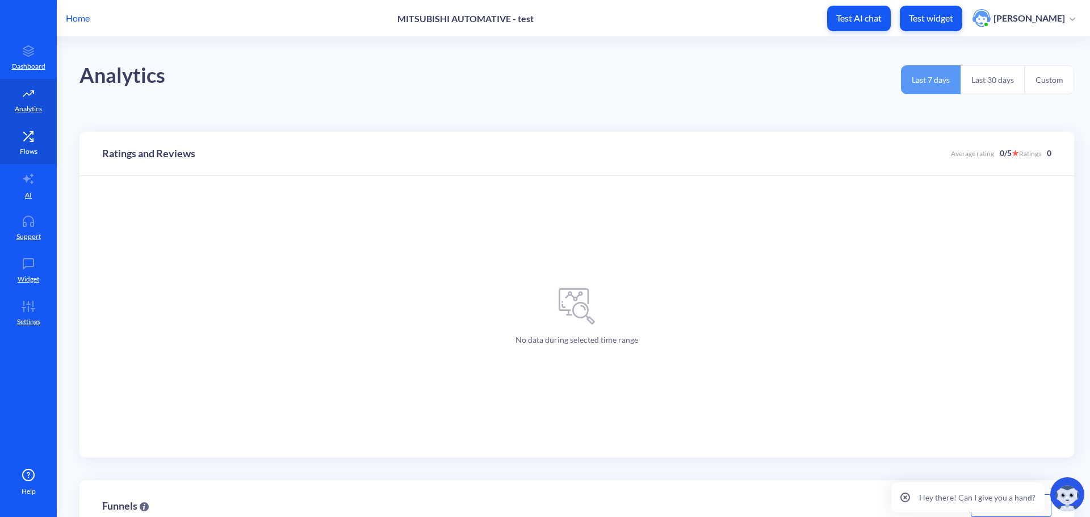  I want to click on div: Analytics, so click(122, 75).